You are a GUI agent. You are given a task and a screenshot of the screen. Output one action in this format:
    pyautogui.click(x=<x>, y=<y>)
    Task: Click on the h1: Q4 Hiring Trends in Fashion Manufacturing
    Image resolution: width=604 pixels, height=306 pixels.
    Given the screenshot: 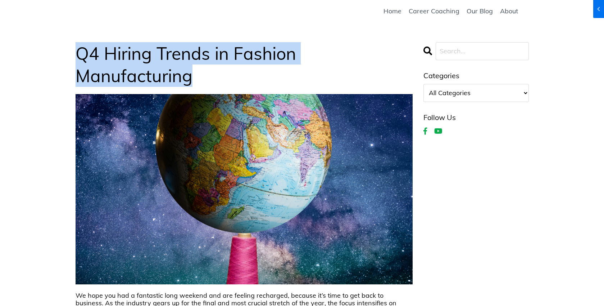 What is the action you would take?
    pyautogui.click(x=244, y=64)
    